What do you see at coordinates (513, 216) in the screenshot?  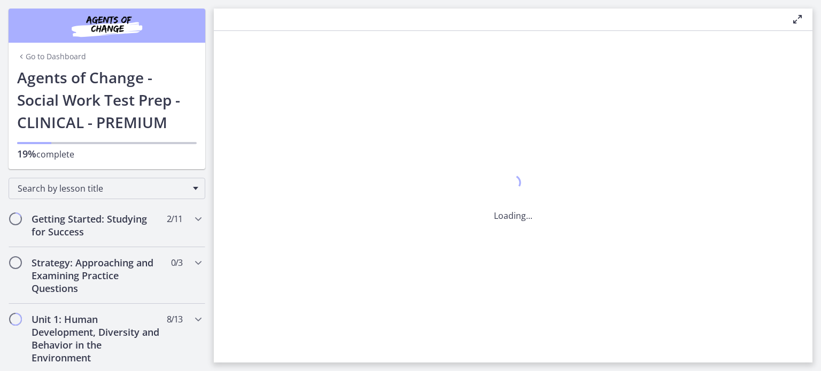 I see `p: Loading...` at bounding box center [513, 216].